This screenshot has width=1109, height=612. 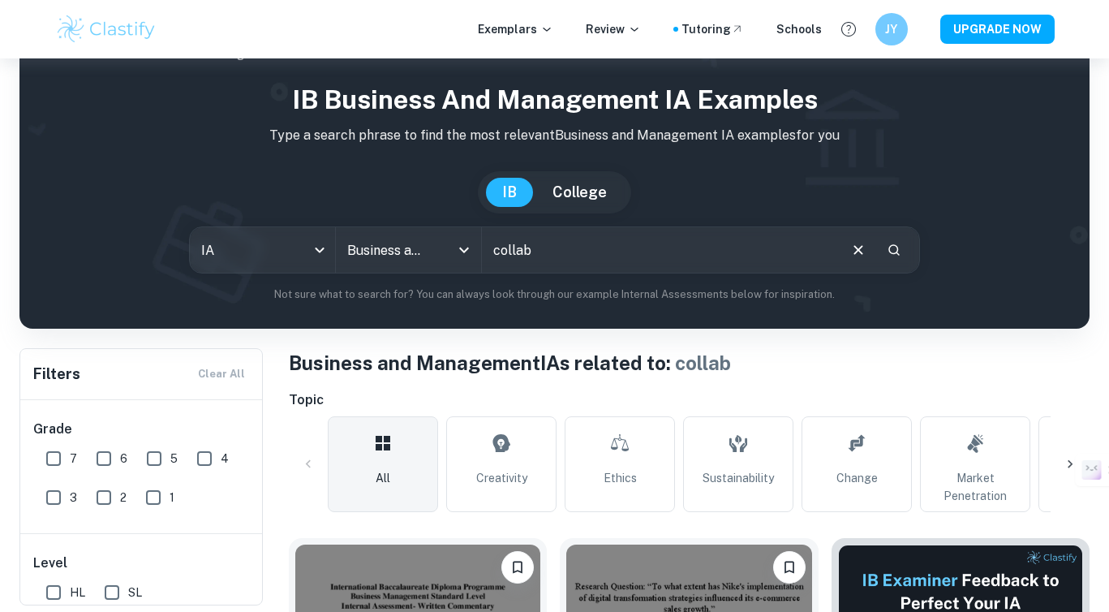 What do you see at coordinates (857, 478) in the screenshot?
I see `span: Change` at bounding box center [857, 478].